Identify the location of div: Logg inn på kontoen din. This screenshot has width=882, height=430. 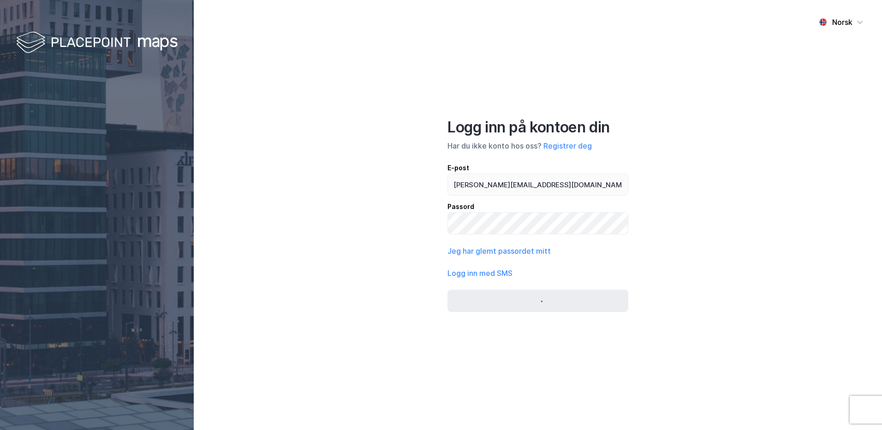
(538, 127).